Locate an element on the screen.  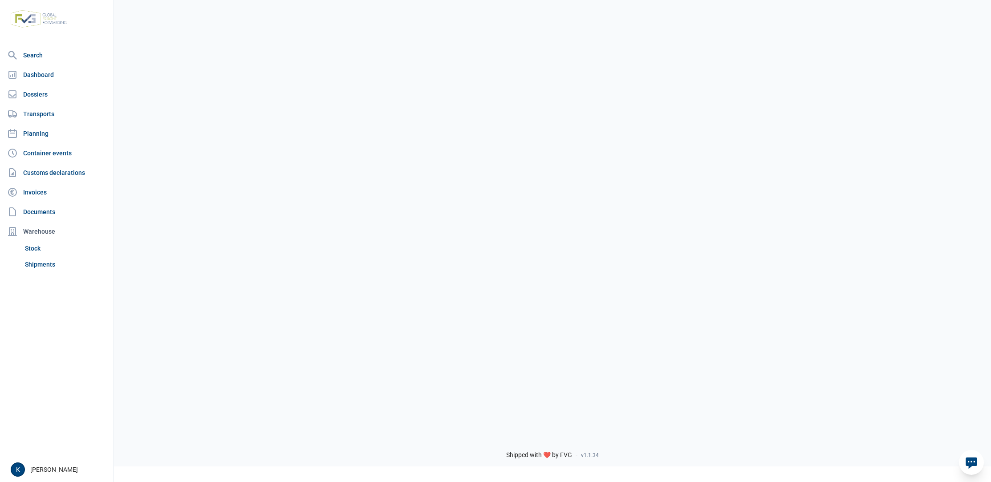
img: FVG - Global freight forwarding is located at coordinates (39, 19).